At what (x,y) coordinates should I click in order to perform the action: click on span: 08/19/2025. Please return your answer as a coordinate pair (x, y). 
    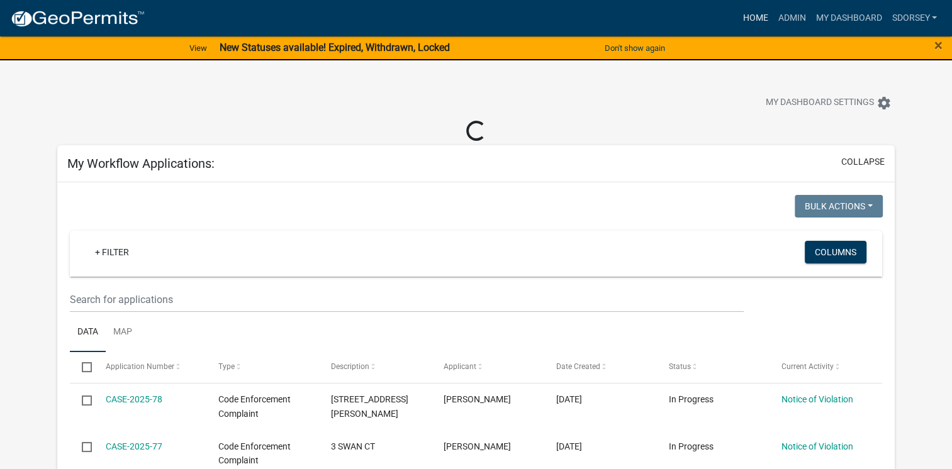
    Looking at the image, I should click on (569, 447).